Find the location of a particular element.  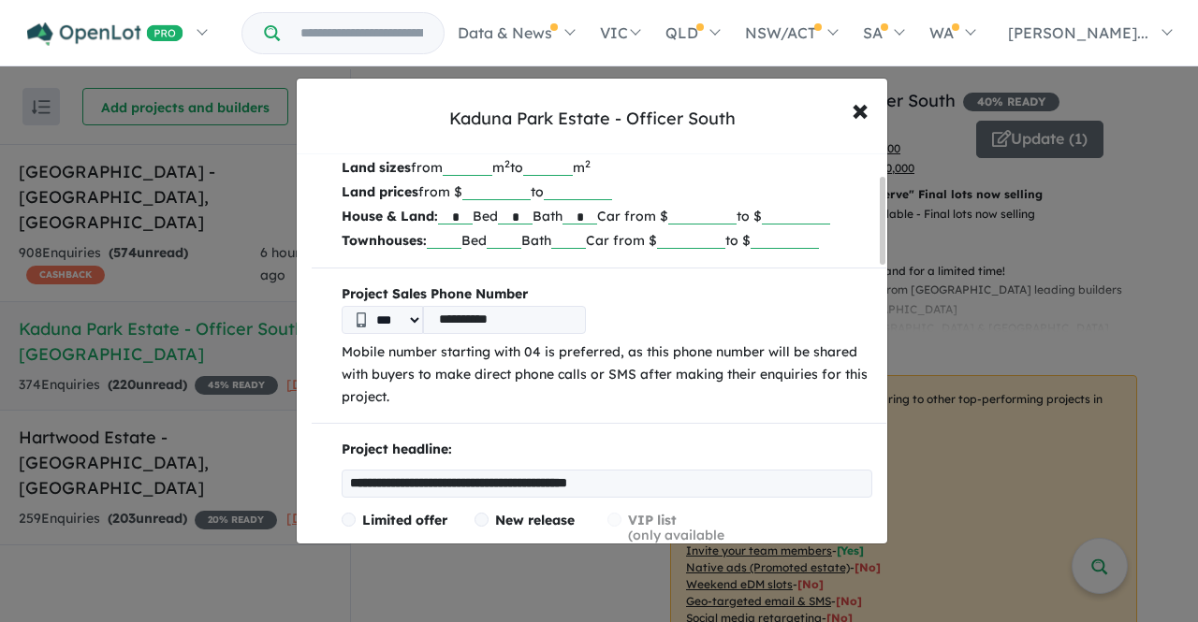

span: Limited offer is located at coordinates (404, 520).